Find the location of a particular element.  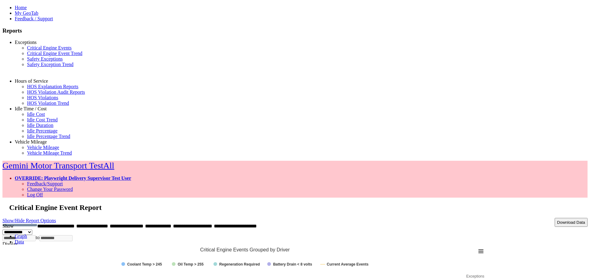

a: HOS Violation Audit Reports is located at coordinates (56, 92).